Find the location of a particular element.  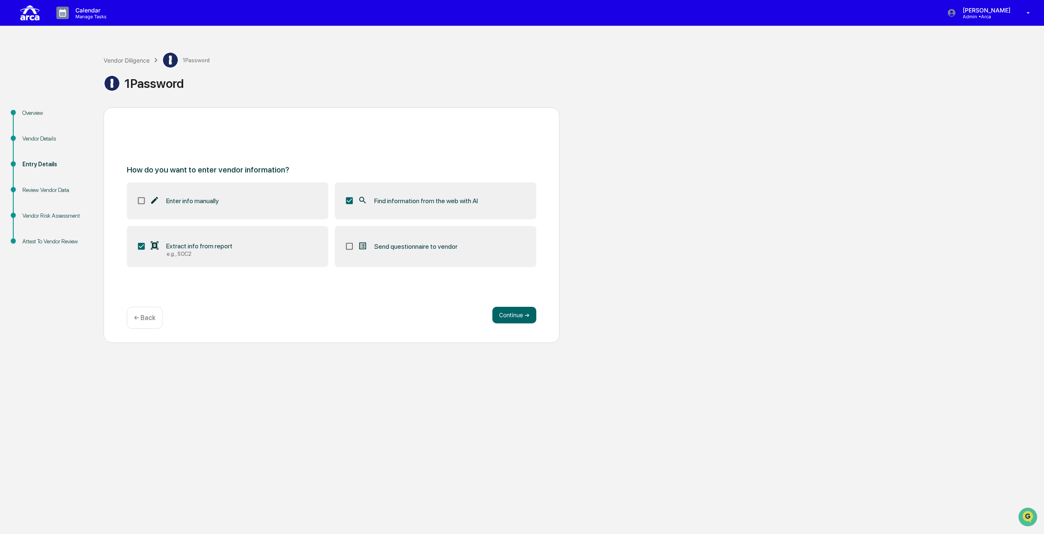

div: Overview is located at coordinates (56, 113).